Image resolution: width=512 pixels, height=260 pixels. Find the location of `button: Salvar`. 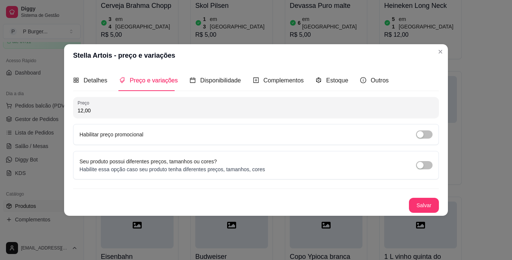

button: Salvar is located at coordinates (424, 206).